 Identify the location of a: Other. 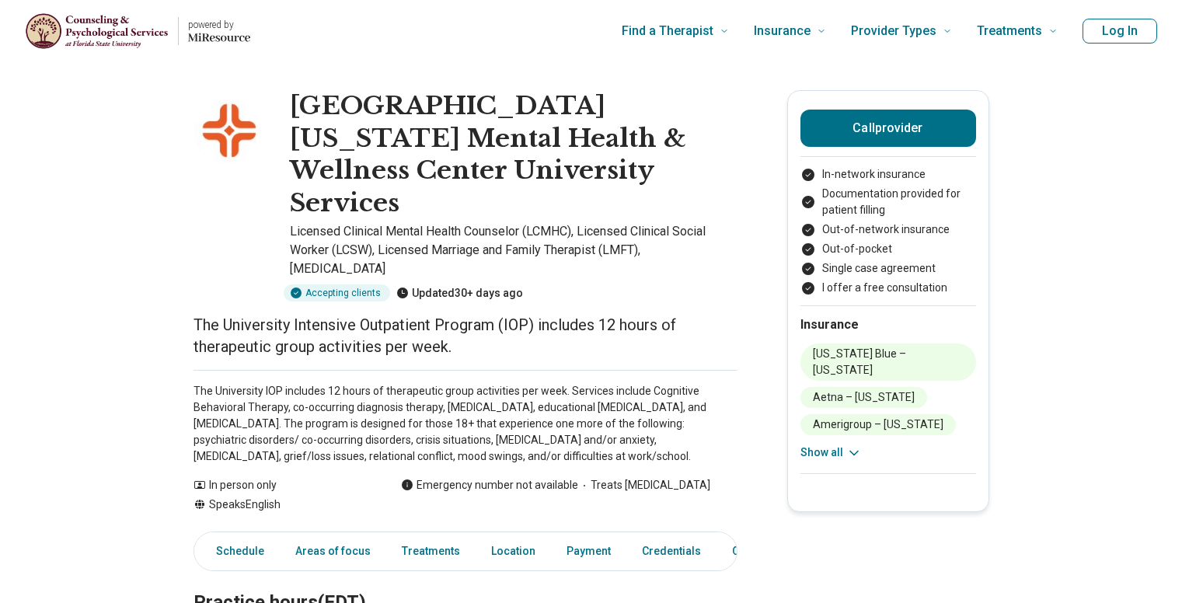
(751, 551).